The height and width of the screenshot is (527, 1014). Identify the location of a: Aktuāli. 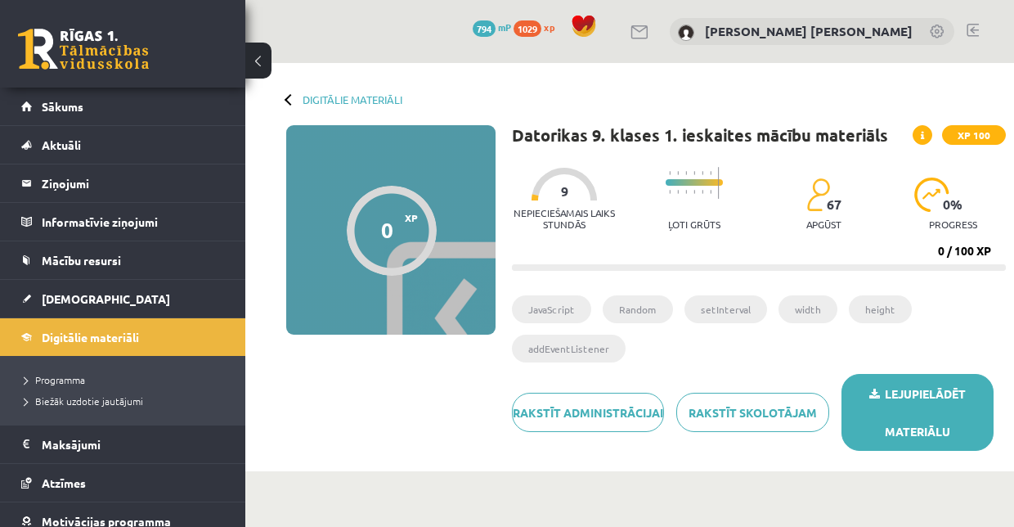
(123, 145).